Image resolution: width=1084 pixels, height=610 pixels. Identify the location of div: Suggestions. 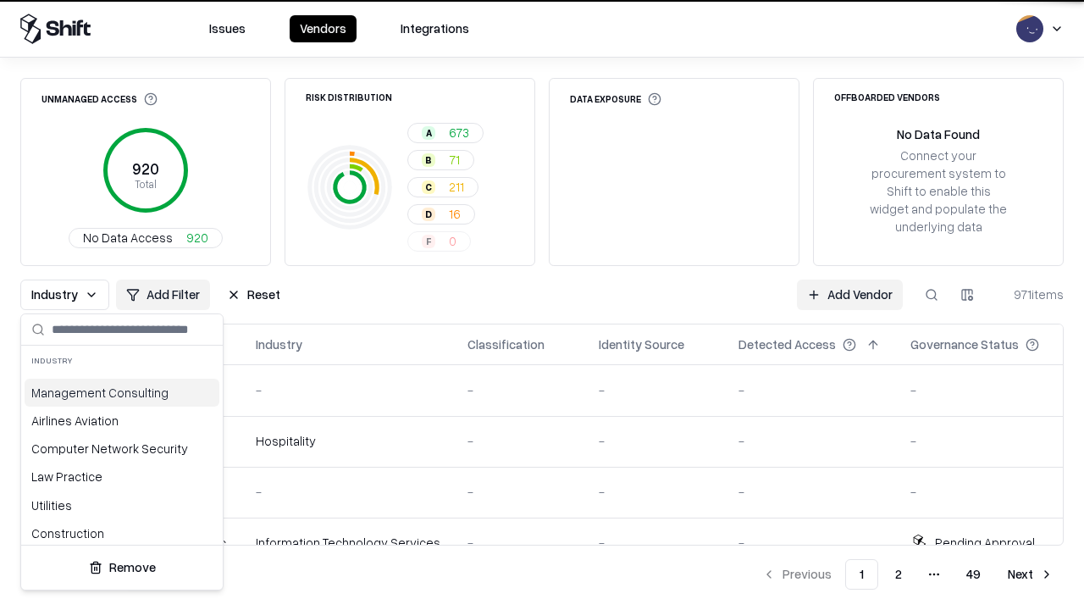
(122, 460).